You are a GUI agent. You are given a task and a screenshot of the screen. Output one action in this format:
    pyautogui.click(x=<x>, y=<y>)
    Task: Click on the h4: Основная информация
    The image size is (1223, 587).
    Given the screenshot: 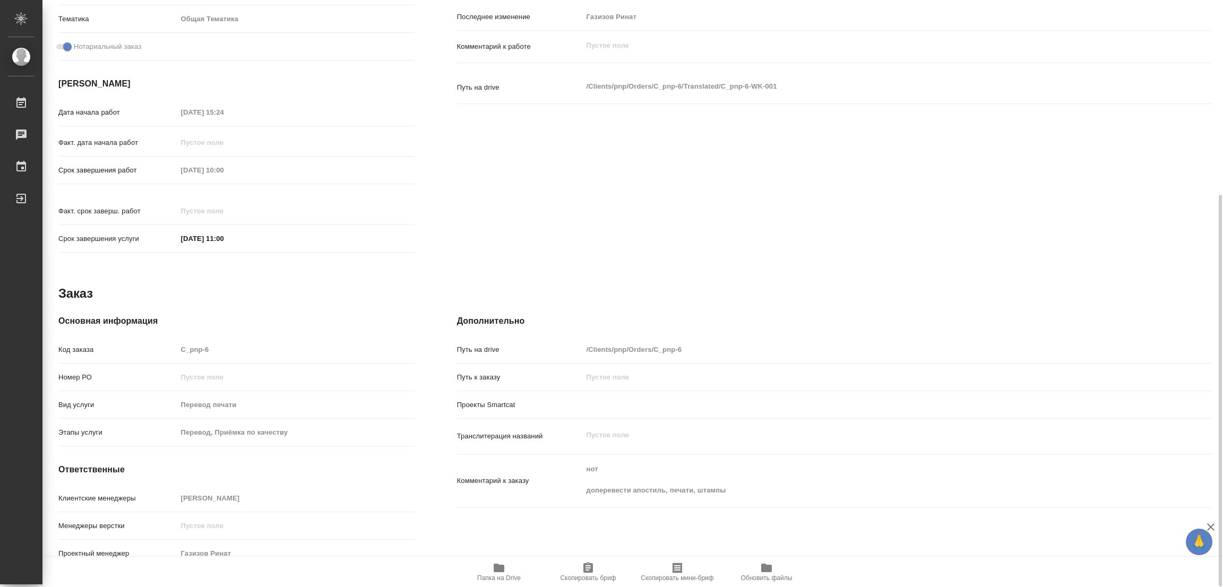 What is the action you would take?
    pyautogui.click(x=236, y=321)
    